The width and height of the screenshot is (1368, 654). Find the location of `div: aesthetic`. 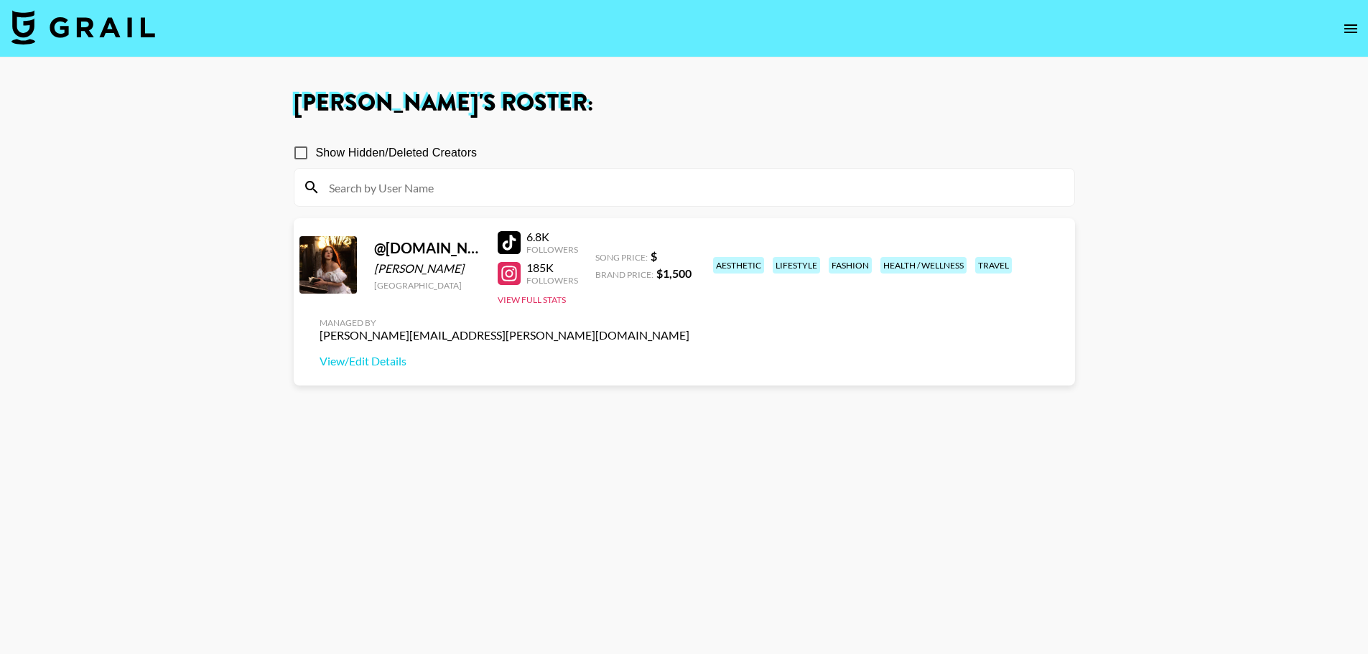

div: aesthetic is located at coordinates (738, 265).